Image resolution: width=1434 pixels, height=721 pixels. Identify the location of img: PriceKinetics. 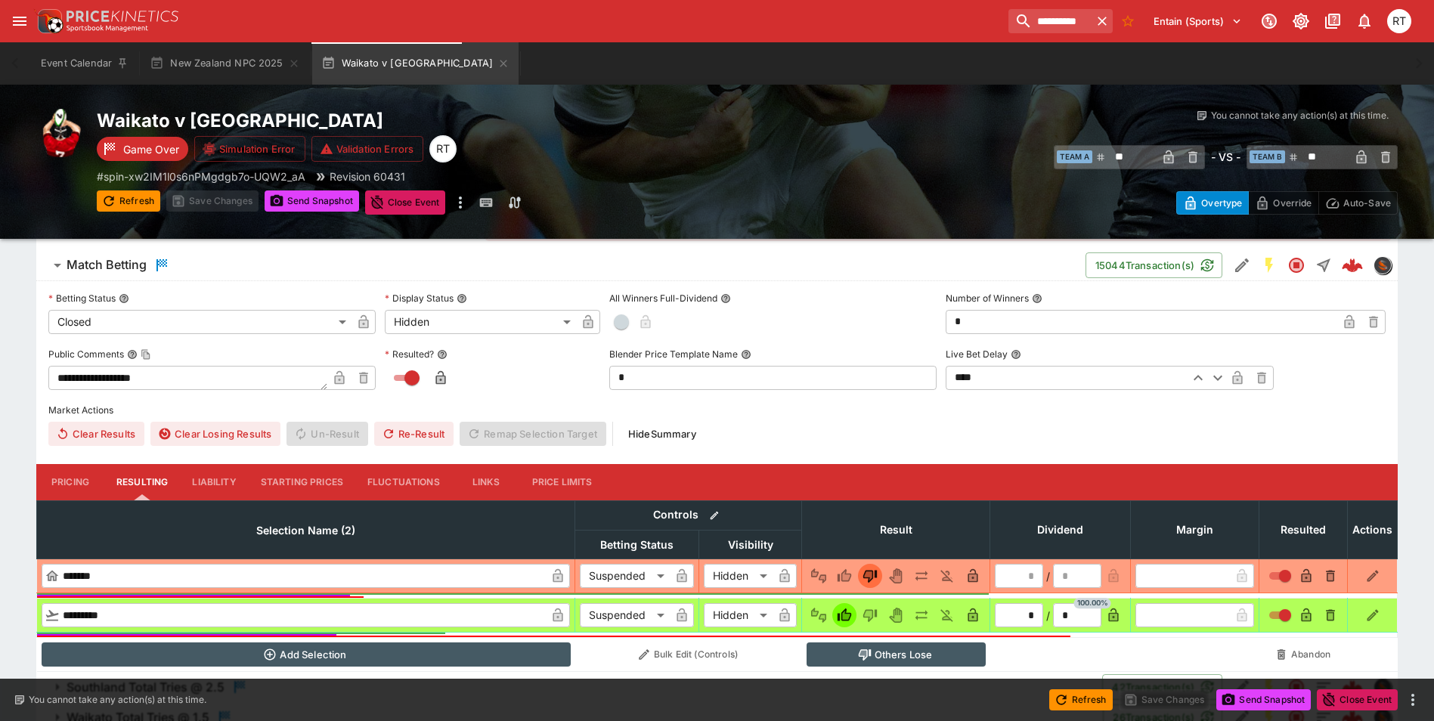
(122, 16).